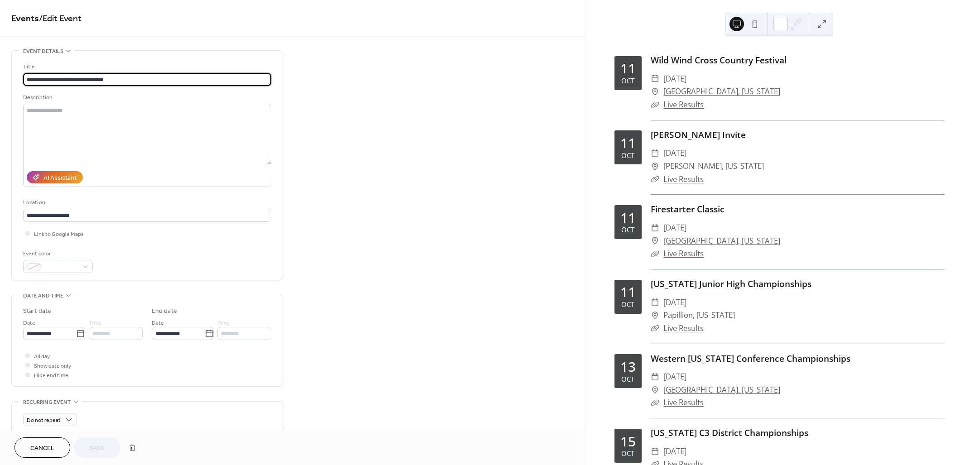 The width and height of the screenshot is (974, 465). I want to click on div: Event color, so click(57, 254).